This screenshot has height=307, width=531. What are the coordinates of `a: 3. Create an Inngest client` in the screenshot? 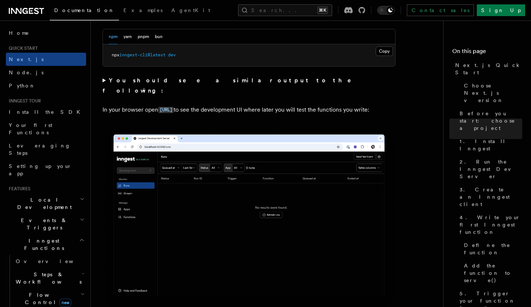 It's located at (489, 197).